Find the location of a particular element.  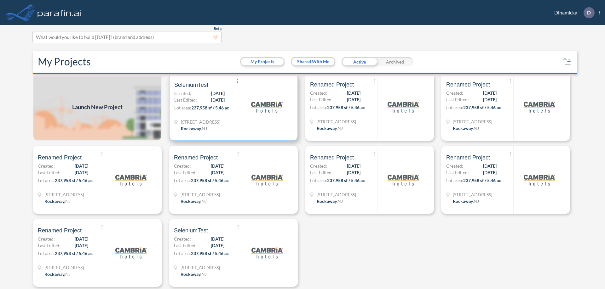

span: Launch New Project is located at coordinates (97, 107).